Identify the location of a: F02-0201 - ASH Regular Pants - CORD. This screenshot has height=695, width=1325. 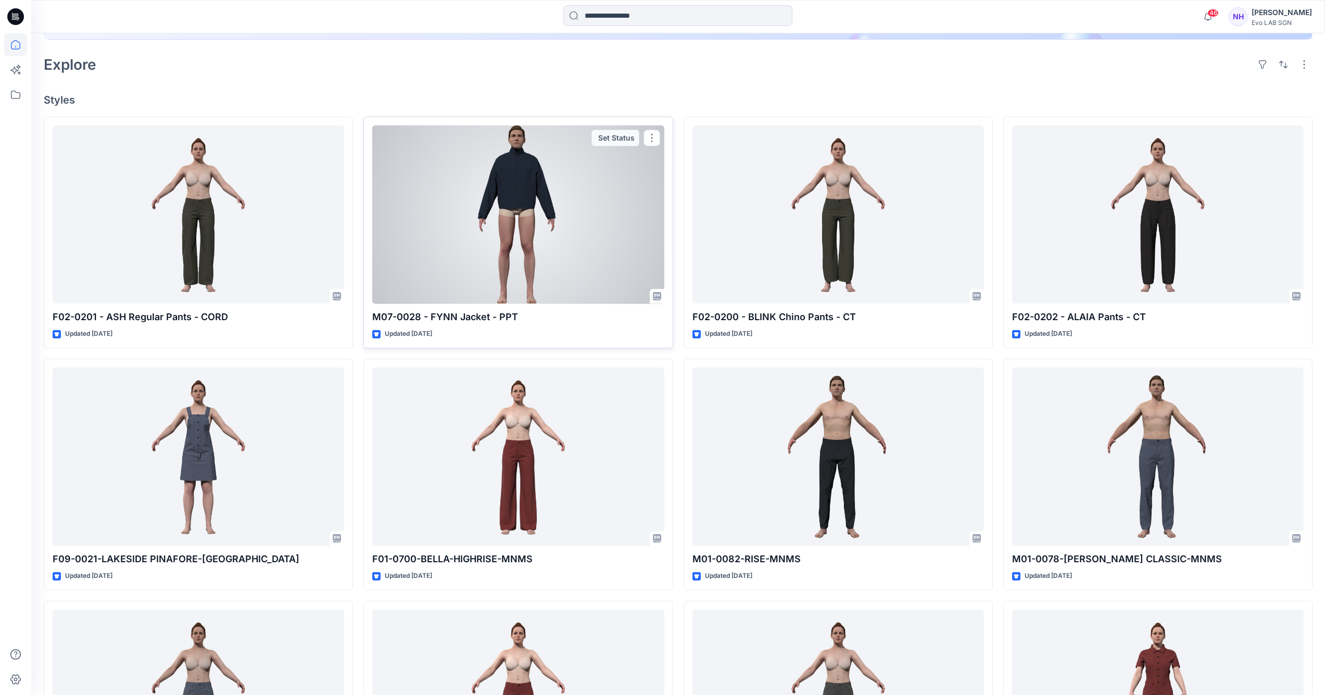
(198, 214).